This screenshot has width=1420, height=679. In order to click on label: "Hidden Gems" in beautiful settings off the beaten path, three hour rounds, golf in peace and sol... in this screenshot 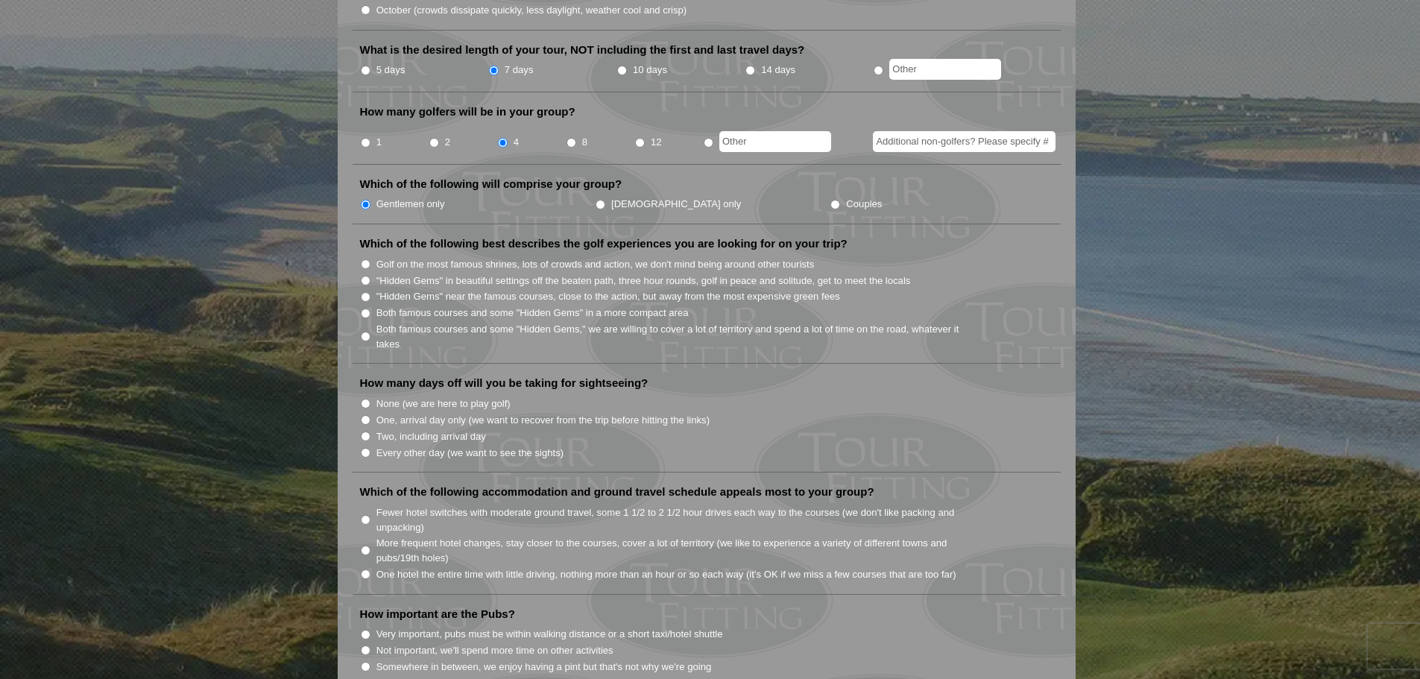, I will do `click(643, 281)`.